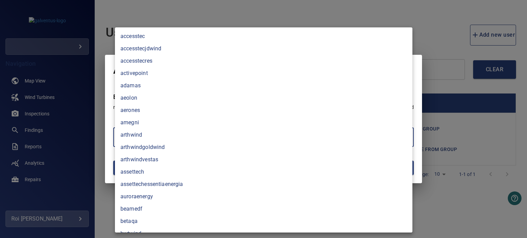 The width and height of the screenshot is (527, 238). What do you see at coordinates (264, 185) in the screenshot?
I see `li: assettechessentiaenergia` at bounding box center [264, 185].